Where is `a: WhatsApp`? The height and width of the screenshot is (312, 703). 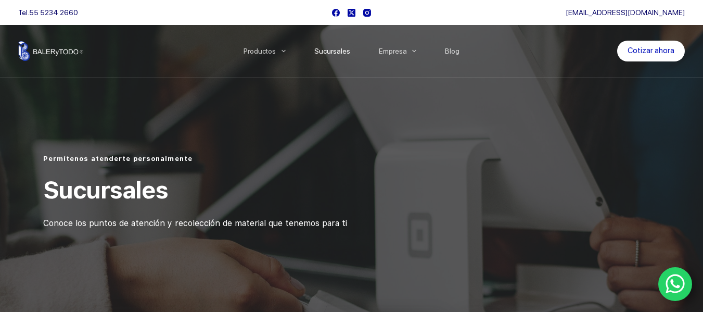
a: WhatsApp is located at coordinates (676, 284).